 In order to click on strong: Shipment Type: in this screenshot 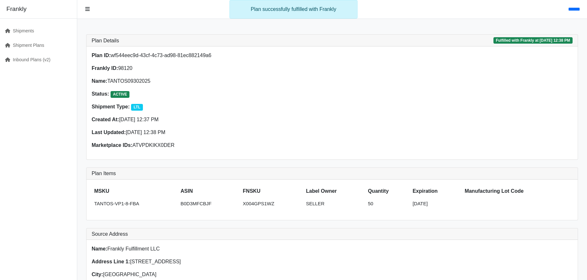, I will do `click(111, 106)`.